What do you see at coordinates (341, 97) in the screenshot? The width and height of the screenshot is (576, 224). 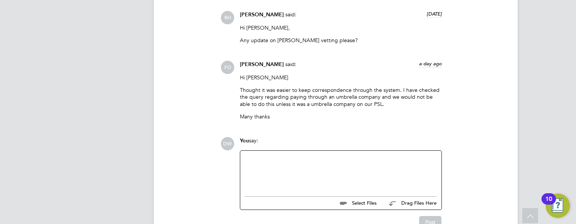 I see `p: Thought it was easier to keep correspondence through the system. I have checked the query regardi...` at bounding box center [341, 97].